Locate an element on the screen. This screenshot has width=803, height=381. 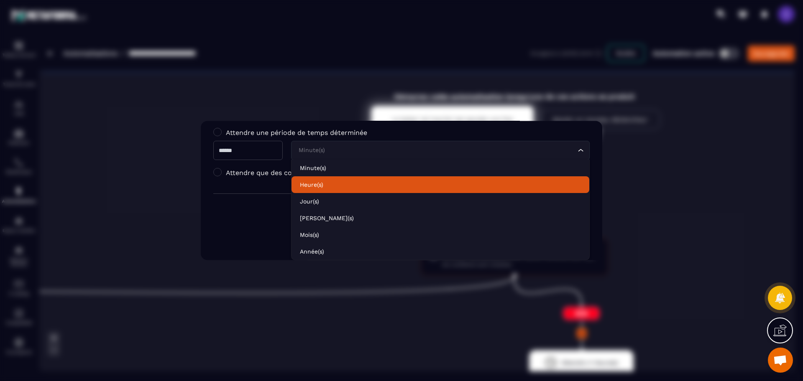
a: Ouvrir le chat is located at coordinates (780, 361).